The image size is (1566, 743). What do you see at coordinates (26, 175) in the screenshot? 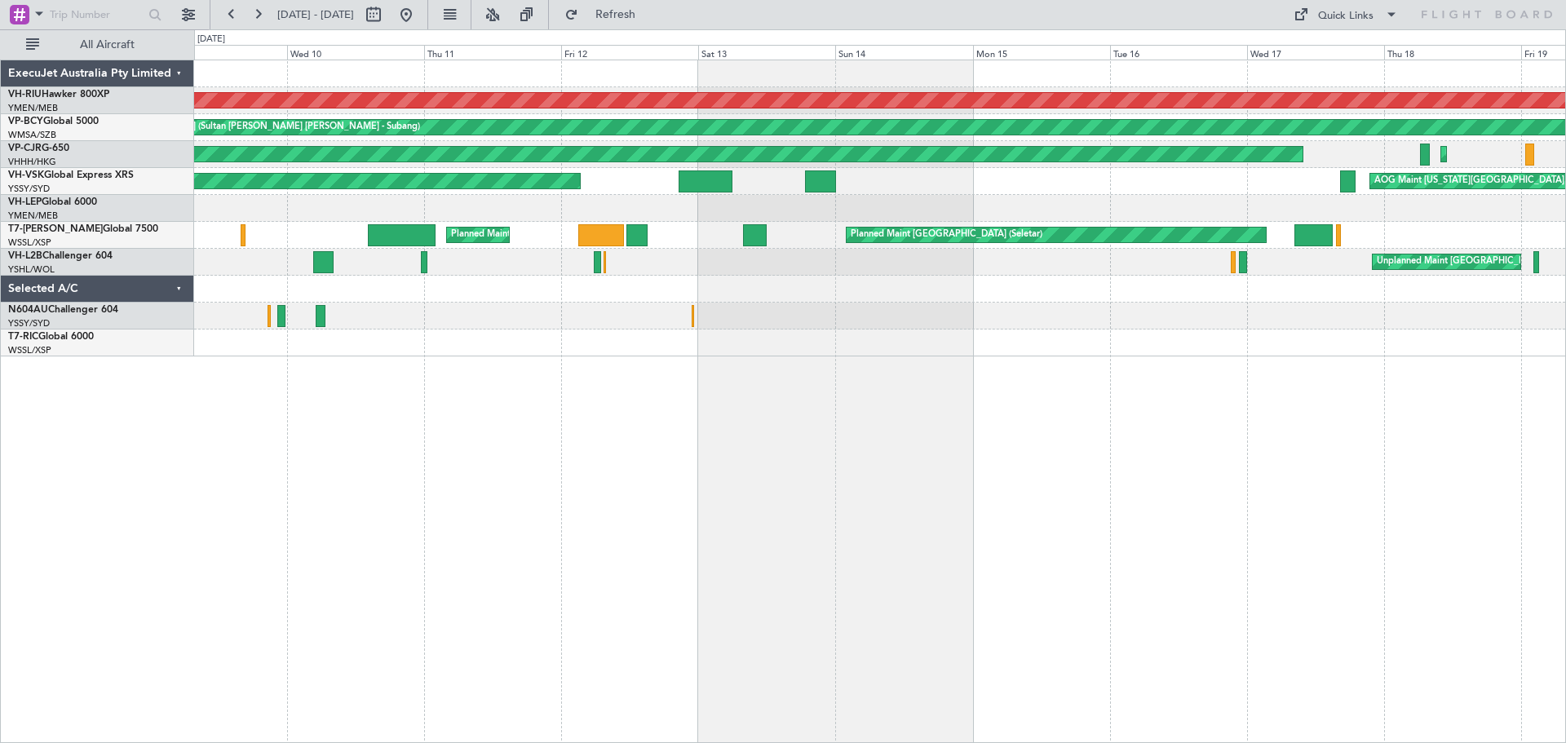
I see `span: VH-VSK` at bounding box center [26, 175].